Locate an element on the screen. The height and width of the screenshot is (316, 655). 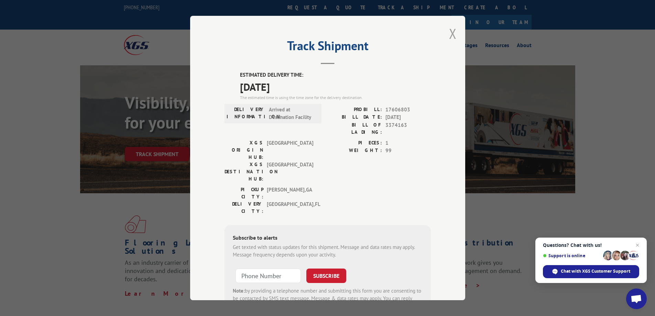
label: PICKUP CITY: is located at coordinates (244, 193).